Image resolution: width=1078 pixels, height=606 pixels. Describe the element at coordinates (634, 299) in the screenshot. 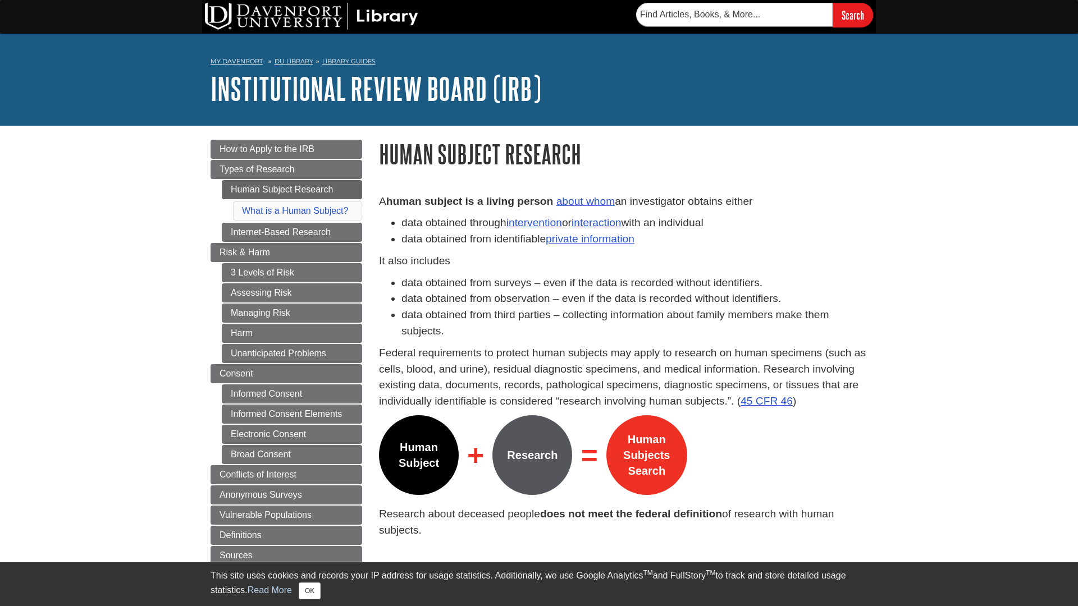

I see `li: data obtained from observation – even if the data is recorded without identifiers.` at that location.